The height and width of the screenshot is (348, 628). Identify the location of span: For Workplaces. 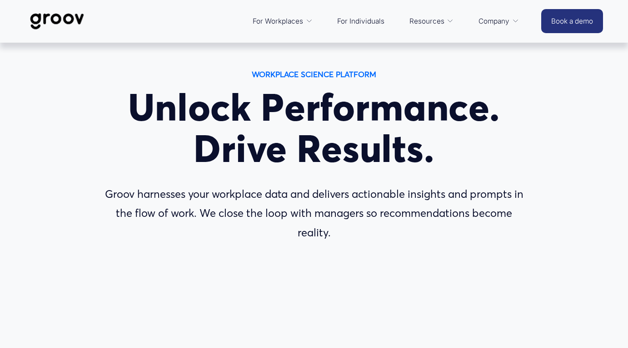
(278, 21).